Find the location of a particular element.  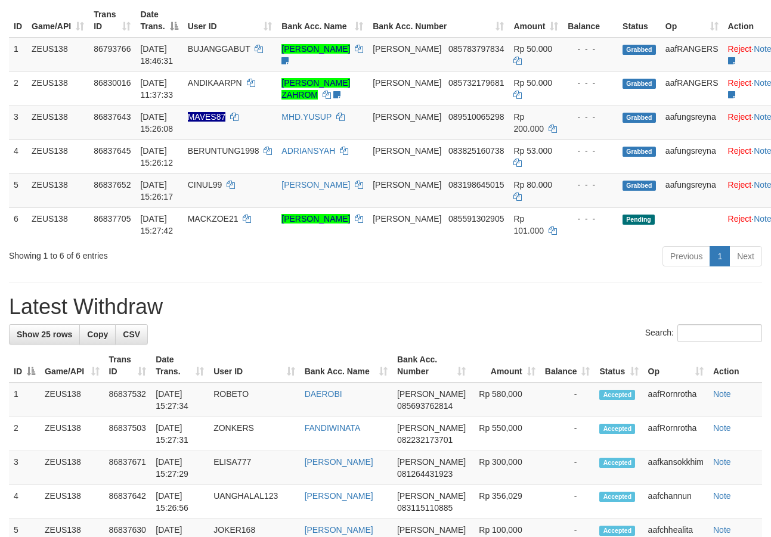

th: ID is located at coordinates (18, 20).